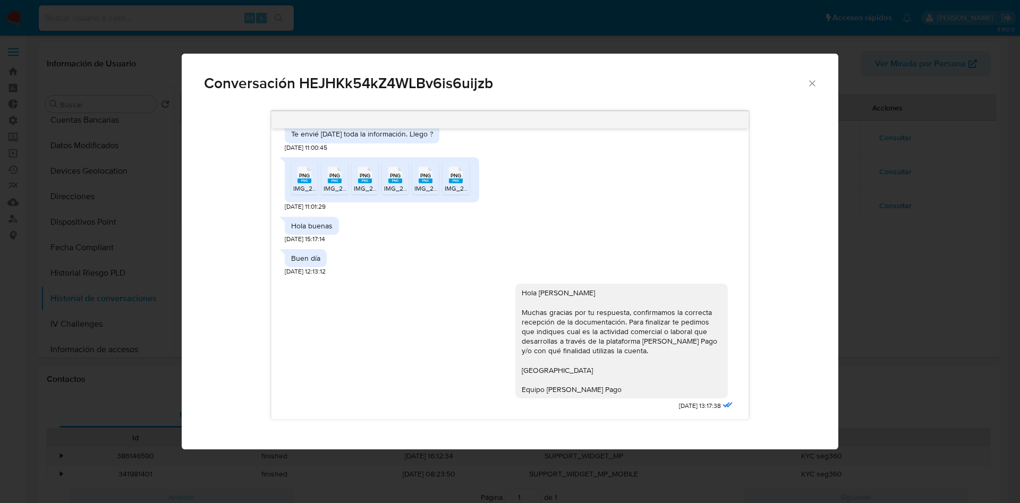  Describe the element at coordinates (312, 226) in the screenshot. I see `div: Hola buenas` at that location.